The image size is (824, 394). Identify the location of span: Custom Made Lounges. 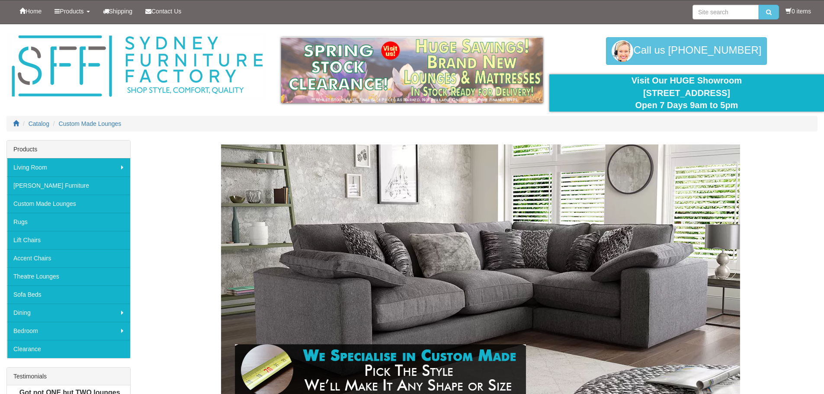
(90, 124).